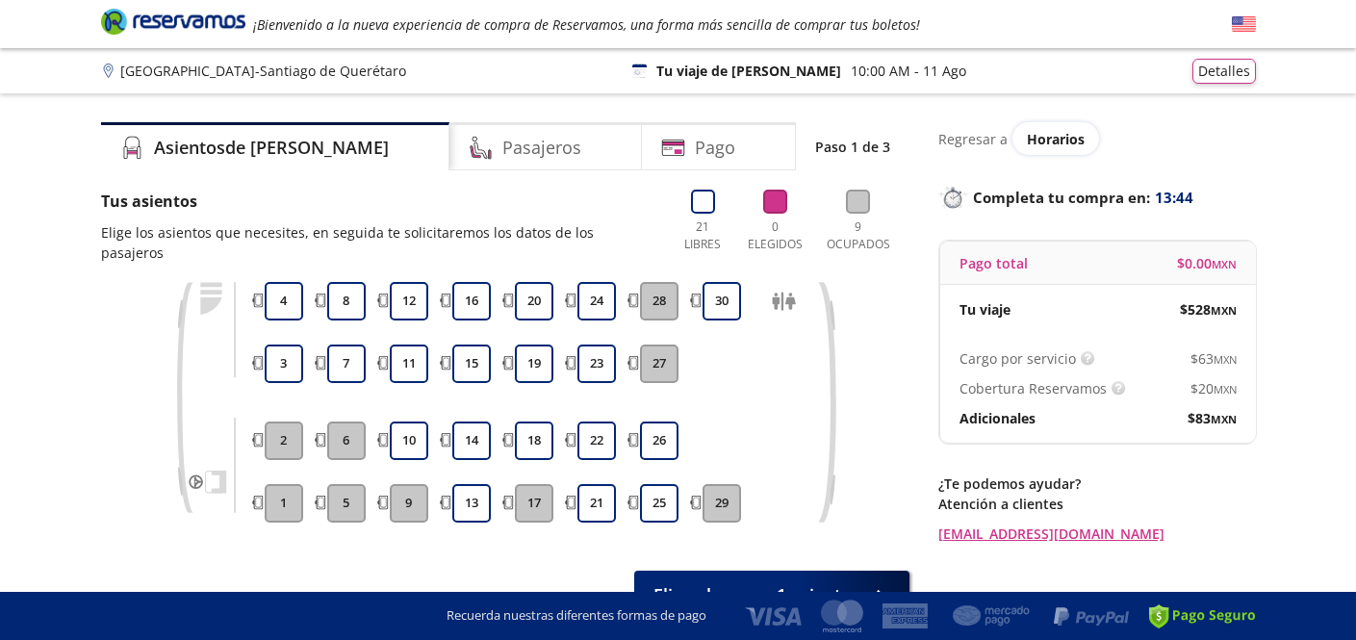 The width and height of the screenshot is (1356, 640). What do you see at coordinates (597, 503) in the screenshot?
I see `button: 21` at bounding box center [597, 503].